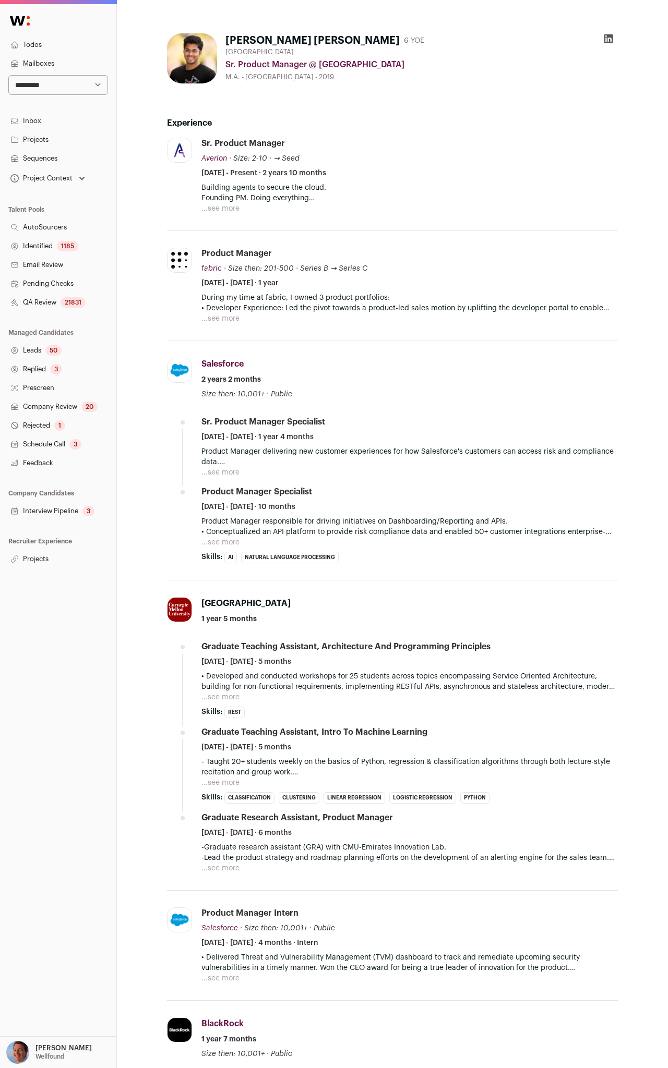 The width and height of the screenshot is (668, 1068). Describe the element at coordinates (53, 350) in the screenshot. I see `div: 50` at that location.